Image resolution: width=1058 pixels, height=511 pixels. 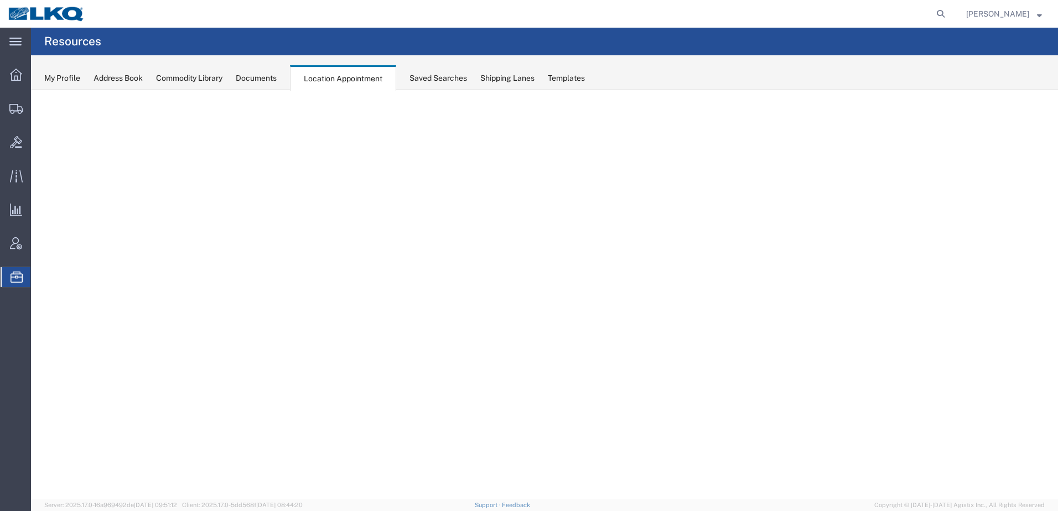 What do you see at coordinates (507, 78) in the screenshot?
I see `div: Shipping Lanes` at bounding box center [507, 78].